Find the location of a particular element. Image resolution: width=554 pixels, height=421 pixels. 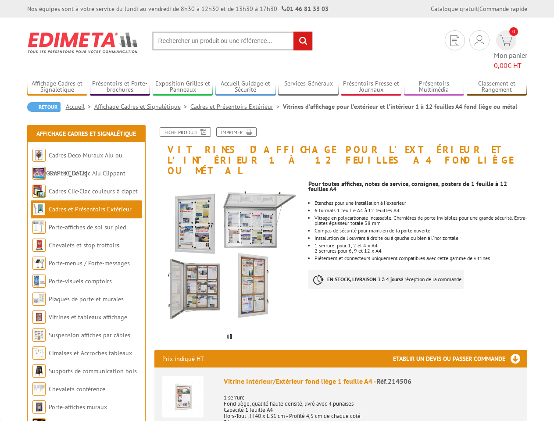

div: Vitrine Intérieur/Extérieur fond liège 1 feuille A4 - is located at coordinates (372, 381).